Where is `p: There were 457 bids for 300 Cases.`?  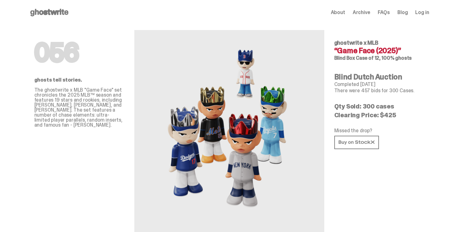 p: There were 457 bids for 300 Cases. is located at coordinates (379, 91).